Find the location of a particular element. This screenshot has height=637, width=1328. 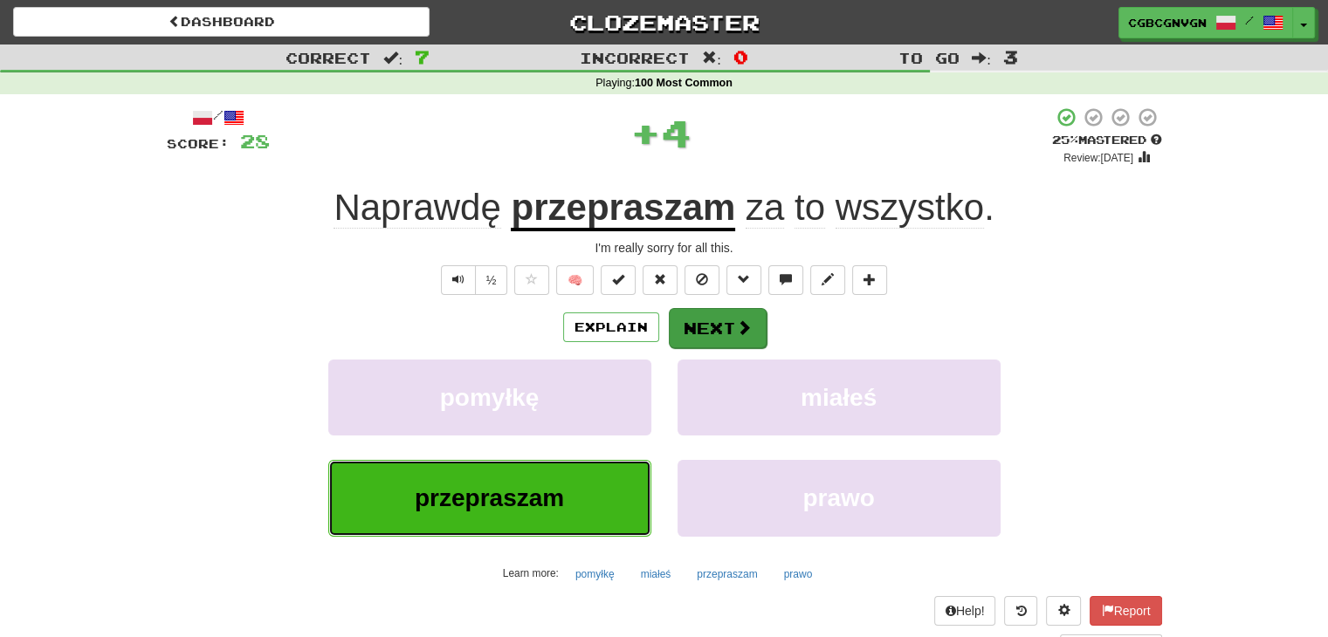

a: Clozemaster is located at coordinates (663, 22).